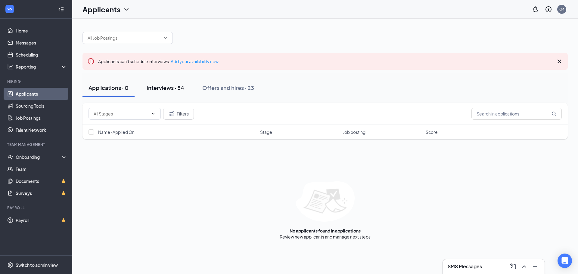 Image resolution: width=578 pixels, height=274 pixels. What do you see at coordinates (124, 38) in the screenshot?
I see `input: All Job Postings` at bounding box center [124, 38].